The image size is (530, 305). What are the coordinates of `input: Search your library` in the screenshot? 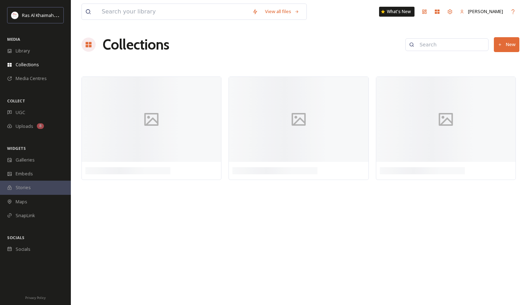 It's located at (173, 12).